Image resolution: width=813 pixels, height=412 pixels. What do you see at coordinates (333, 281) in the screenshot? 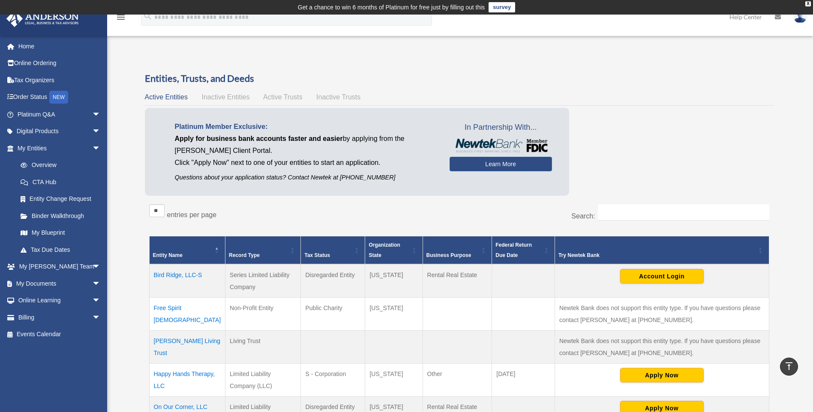
I see `td: Disregarded Entity` at bounding box center [333, 281].